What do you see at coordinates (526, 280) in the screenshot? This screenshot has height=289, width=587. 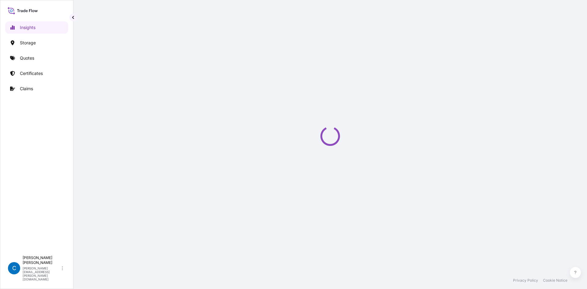 I see `p: Privacy Policy` at bounding box center [526, 280].